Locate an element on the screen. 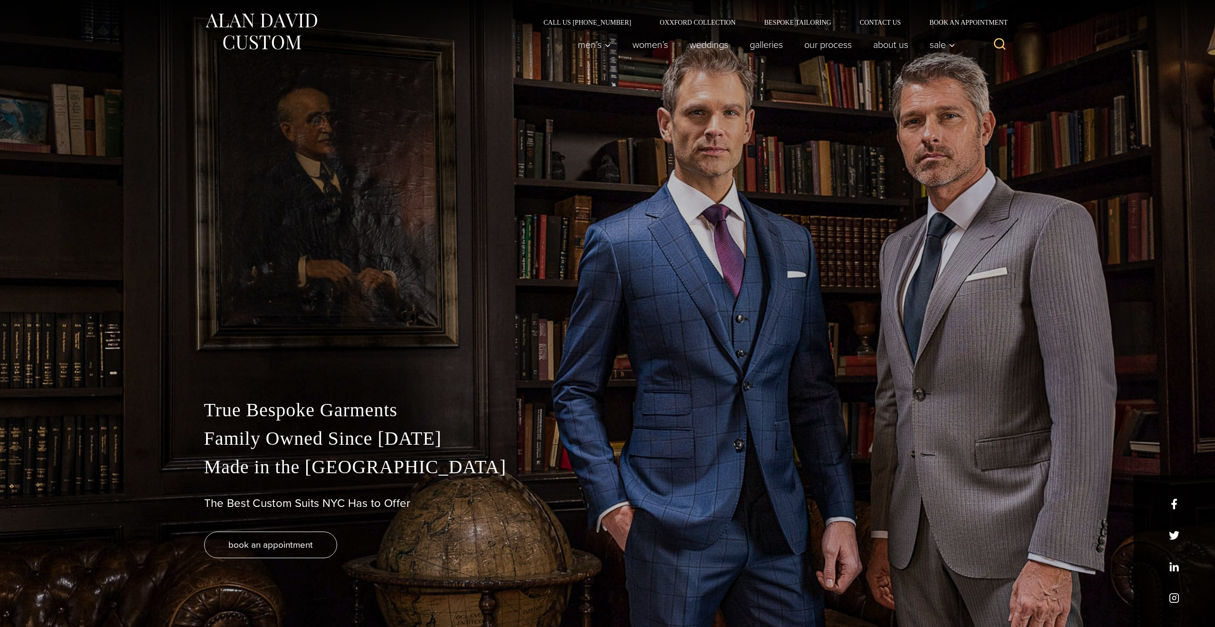 This screenshot has height=627, width=1215. span: Sale is located at coordinates (942, 45).